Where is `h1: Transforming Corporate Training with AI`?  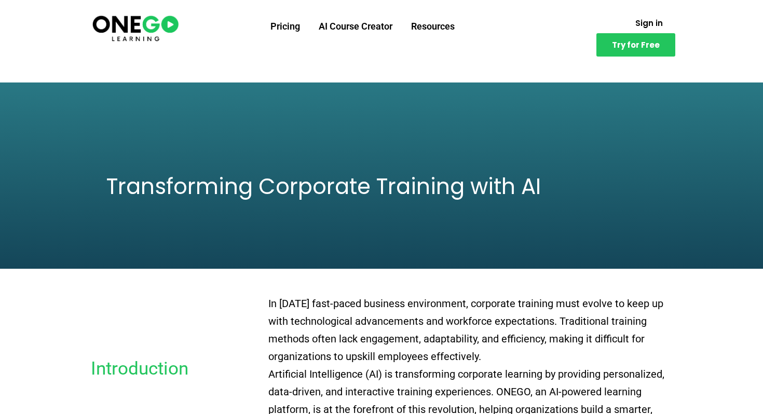
h1: Transforming Corporate Training with AI is located at coordinates (381, 187).